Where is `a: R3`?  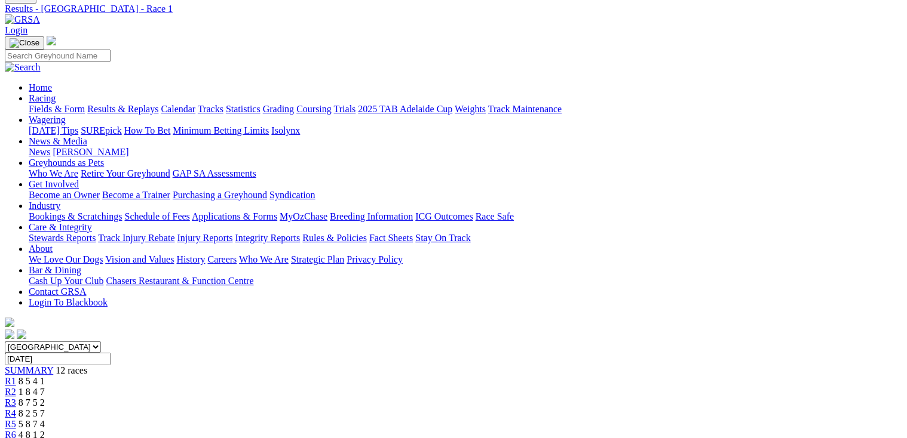 a: R3 is located at coordinates (10, 403).